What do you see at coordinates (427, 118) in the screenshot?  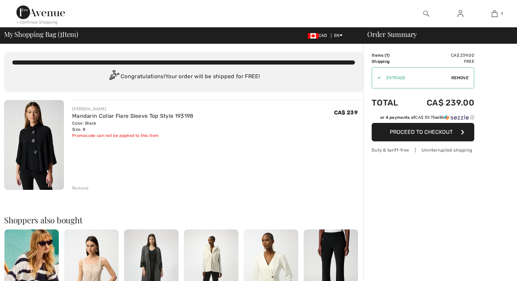 I see `div: or 4 payments of with` at bounding box center [427, 118].